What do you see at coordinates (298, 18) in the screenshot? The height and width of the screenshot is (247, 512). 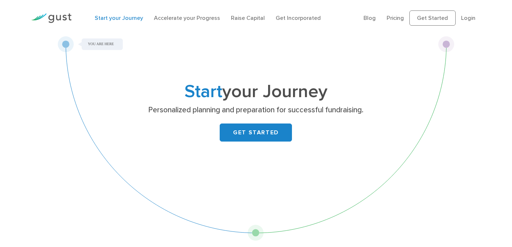 I see `a: Get Incorporated` at bounding box center [298, 18].